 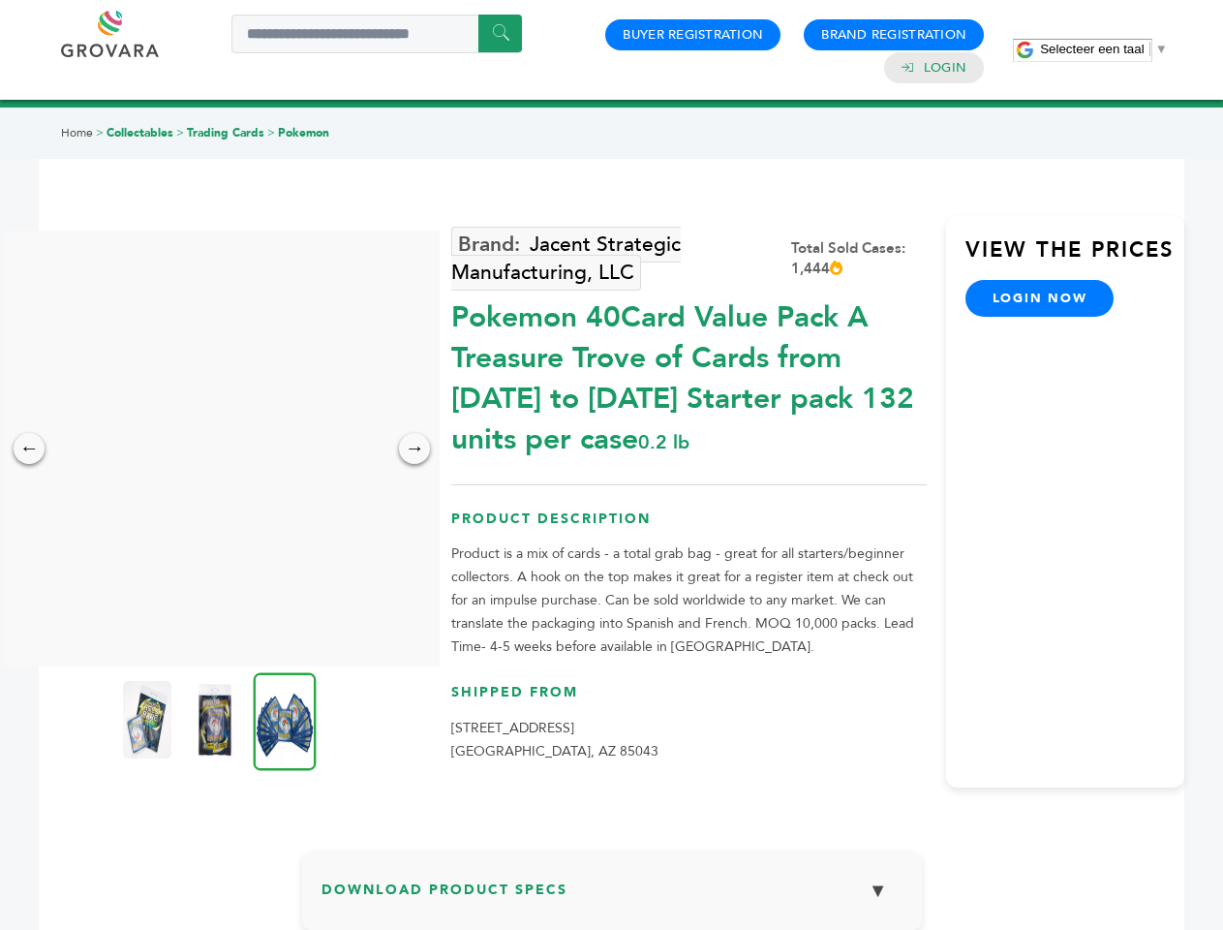 I want to click on h3: Download Product Specs, so click(x=612, y=898).